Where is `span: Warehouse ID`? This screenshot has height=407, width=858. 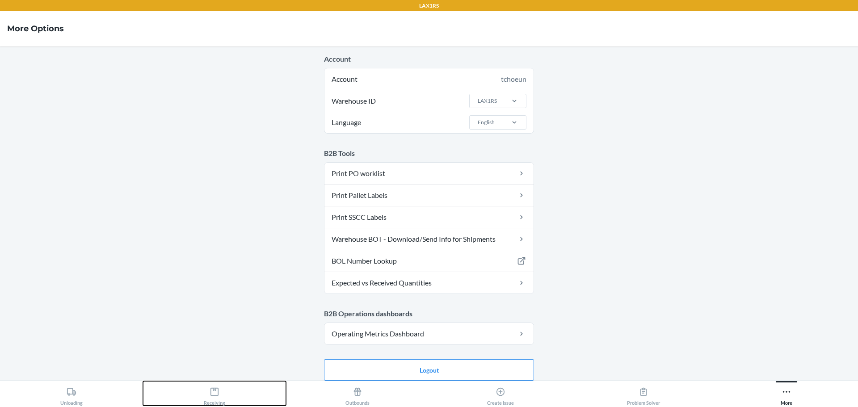
span: Warehouse ID is located at coordinates (353, 101).